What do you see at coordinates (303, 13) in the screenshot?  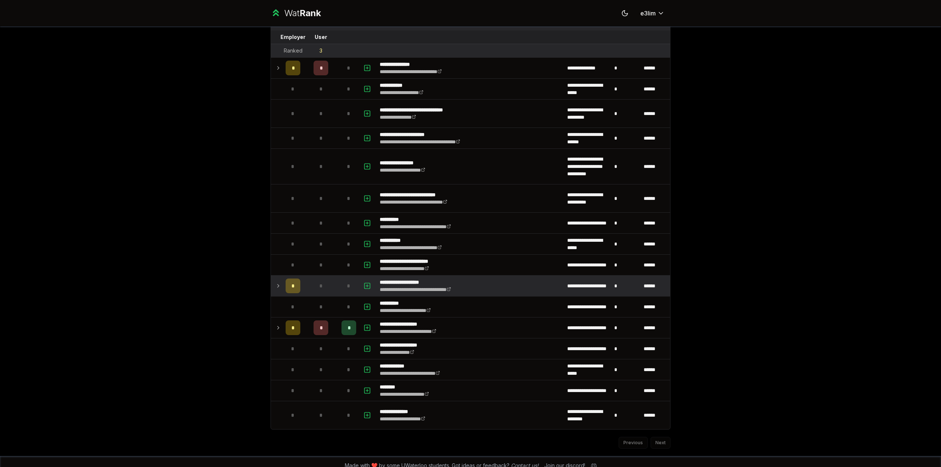 I see `div: Wat` at bounding box center [303, 13].